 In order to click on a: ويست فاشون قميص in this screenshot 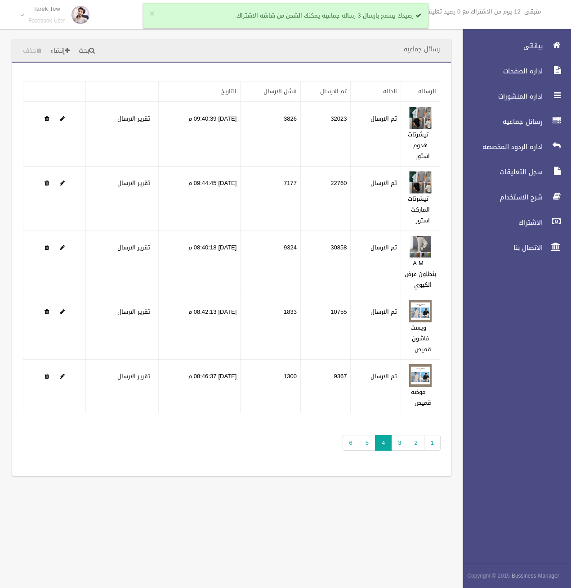, I will do `click(421, 338)`.